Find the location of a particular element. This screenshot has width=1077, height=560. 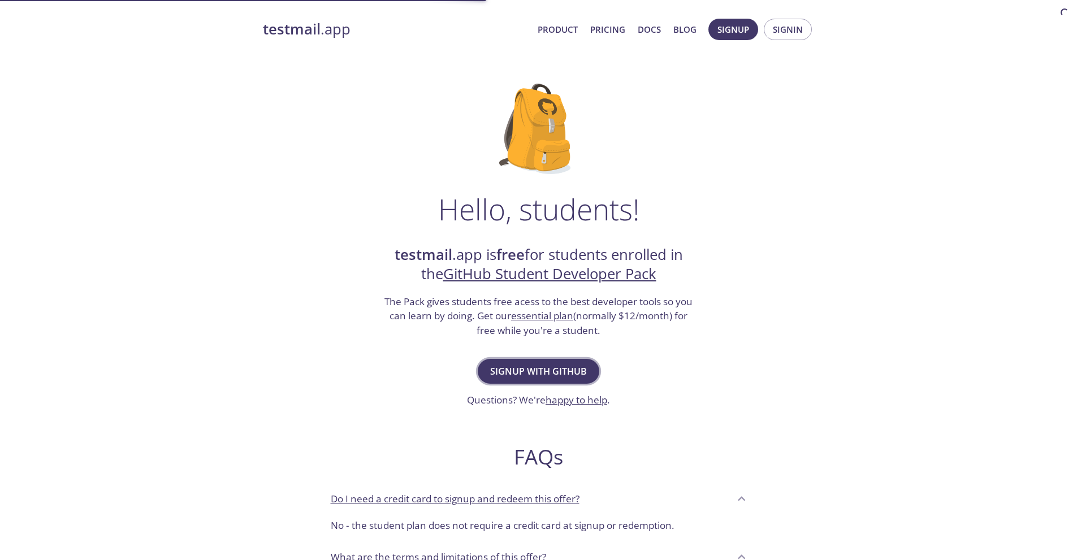

h3: The Pack gives students free acess to the best developer tools so you can learn by doing. Get our... is located at coordinates (539, 316).